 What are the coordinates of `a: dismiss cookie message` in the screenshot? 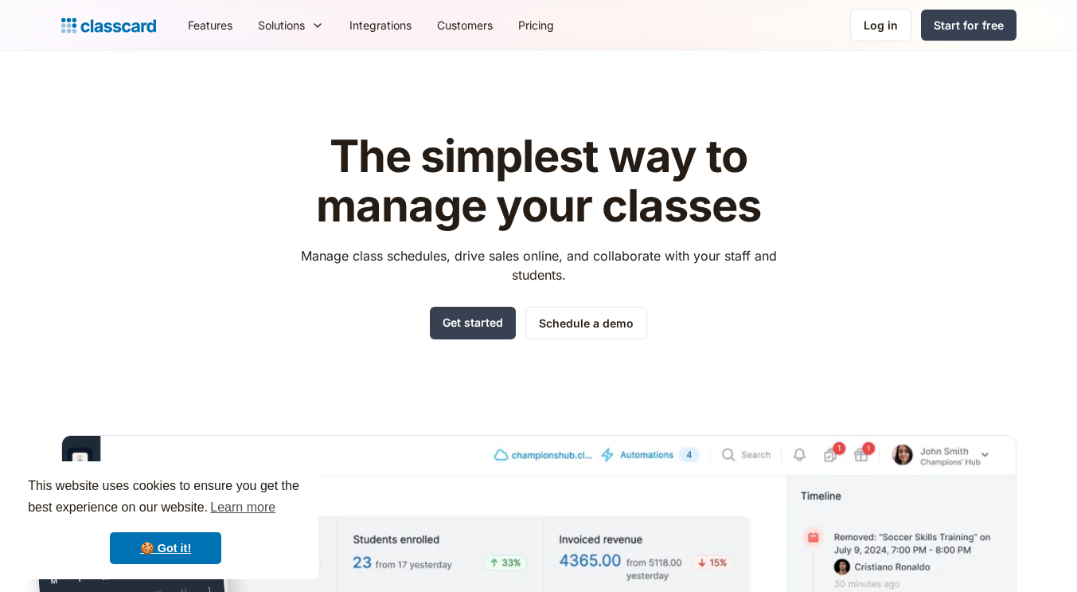 It's located at (166, 548).